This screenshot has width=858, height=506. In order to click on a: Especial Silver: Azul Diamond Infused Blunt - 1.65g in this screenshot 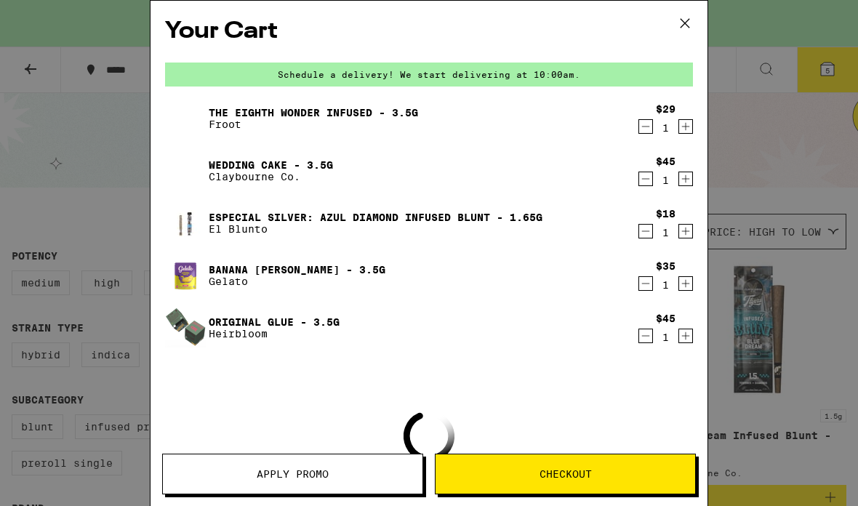, I will do `click(375, 218)`.